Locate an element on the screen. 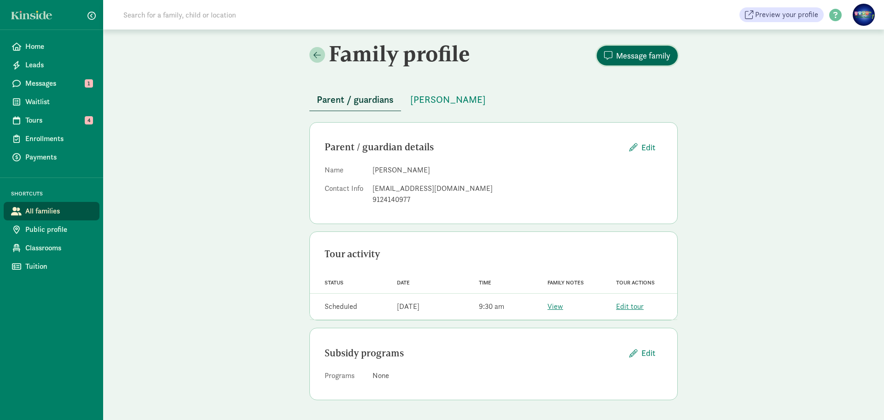 This screenshot has height=420, width=884. a: Parent / guardians is located at coordinates (355, 99).